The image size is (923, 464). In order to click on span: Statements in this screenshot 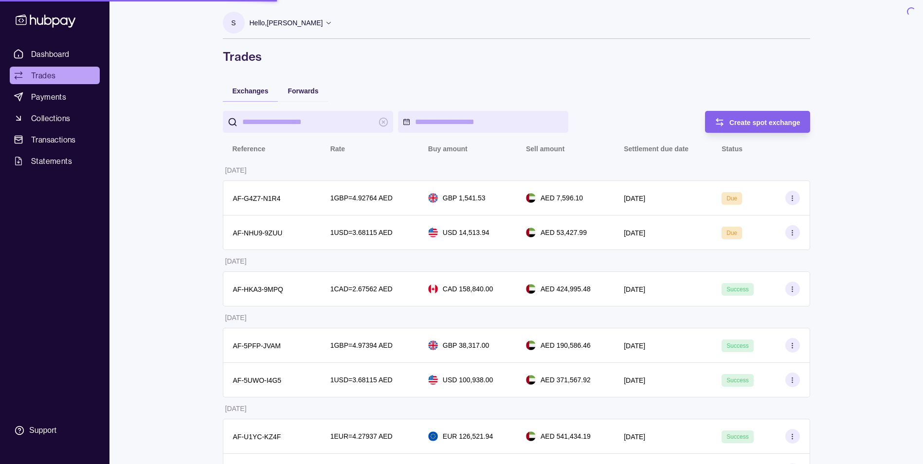, I will do `click(52, 161)`.